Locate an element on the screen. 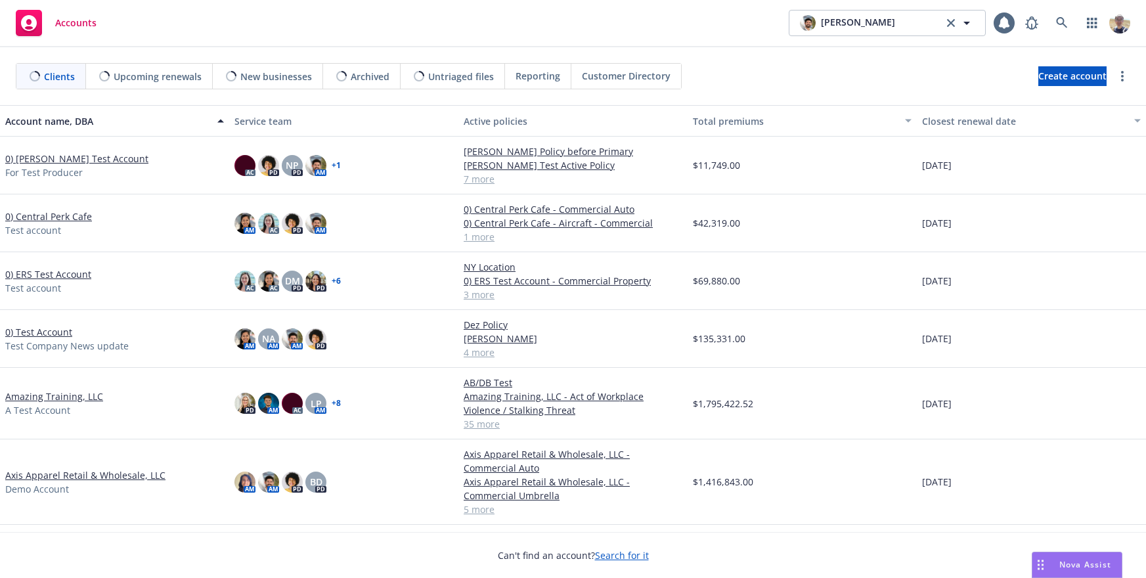  a: clear selection is located at coordinates (951, 23).